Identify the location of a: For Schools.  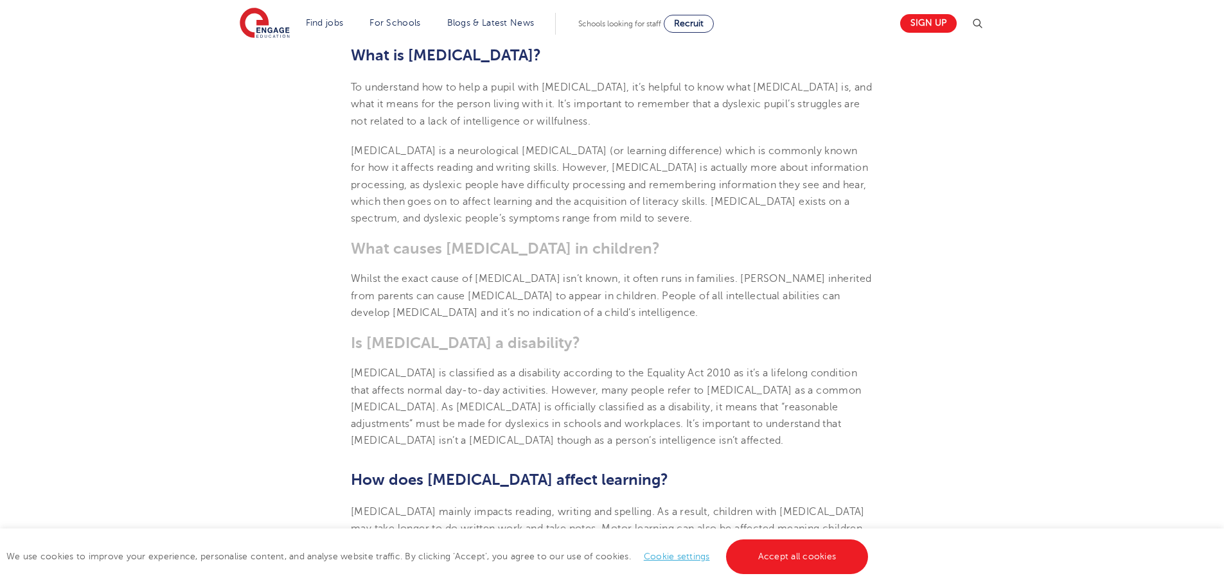
(395, 22).